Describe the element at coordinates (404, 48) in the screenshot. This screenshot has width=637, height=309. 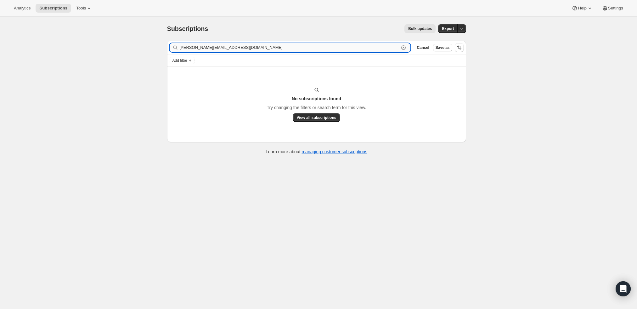
I see `button: Clear` at that location.